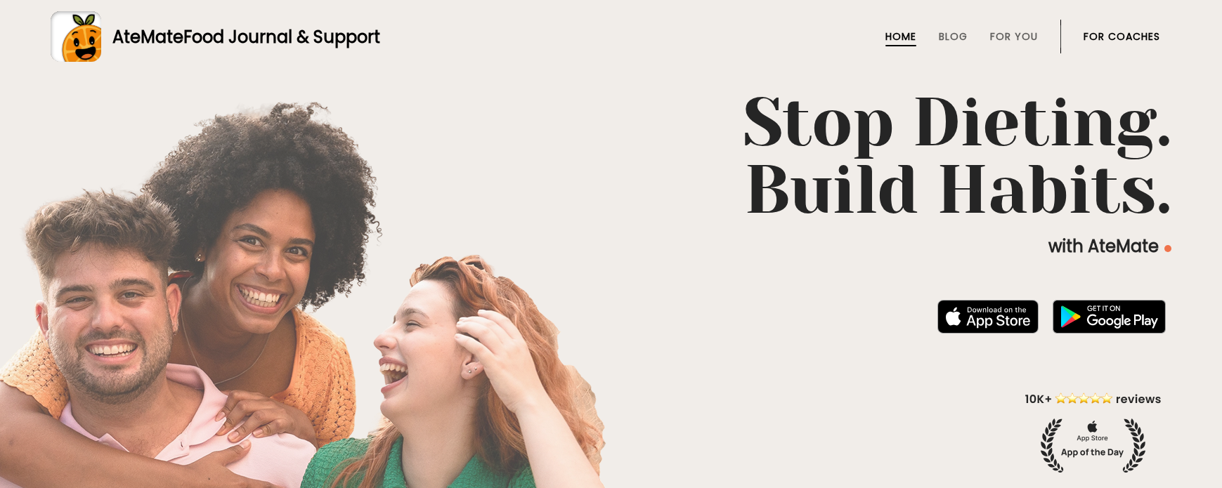  I want to click on a: For Coaches, so click(1122, 37).